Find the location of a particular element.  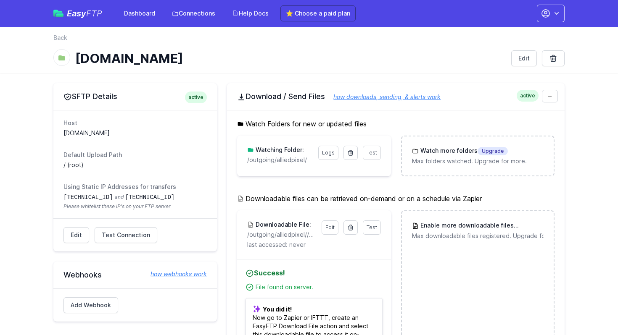

span: and is located at coordinates (119, 197).